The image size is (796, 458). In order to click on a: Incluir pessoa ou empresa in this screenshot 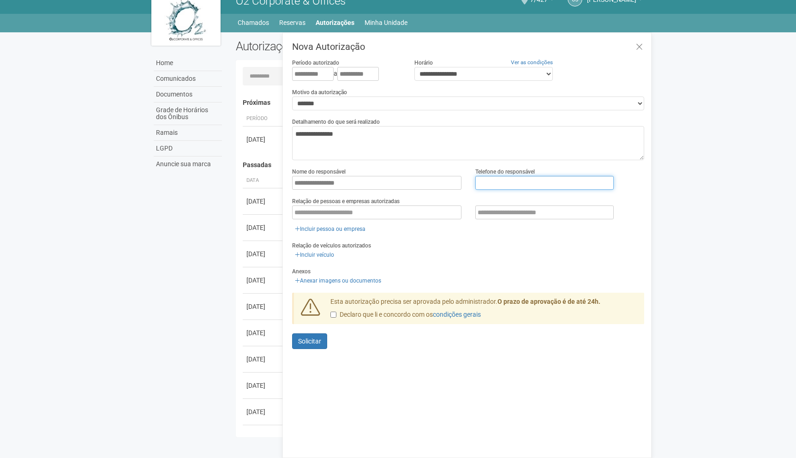, I will do `click(330, 229)`.